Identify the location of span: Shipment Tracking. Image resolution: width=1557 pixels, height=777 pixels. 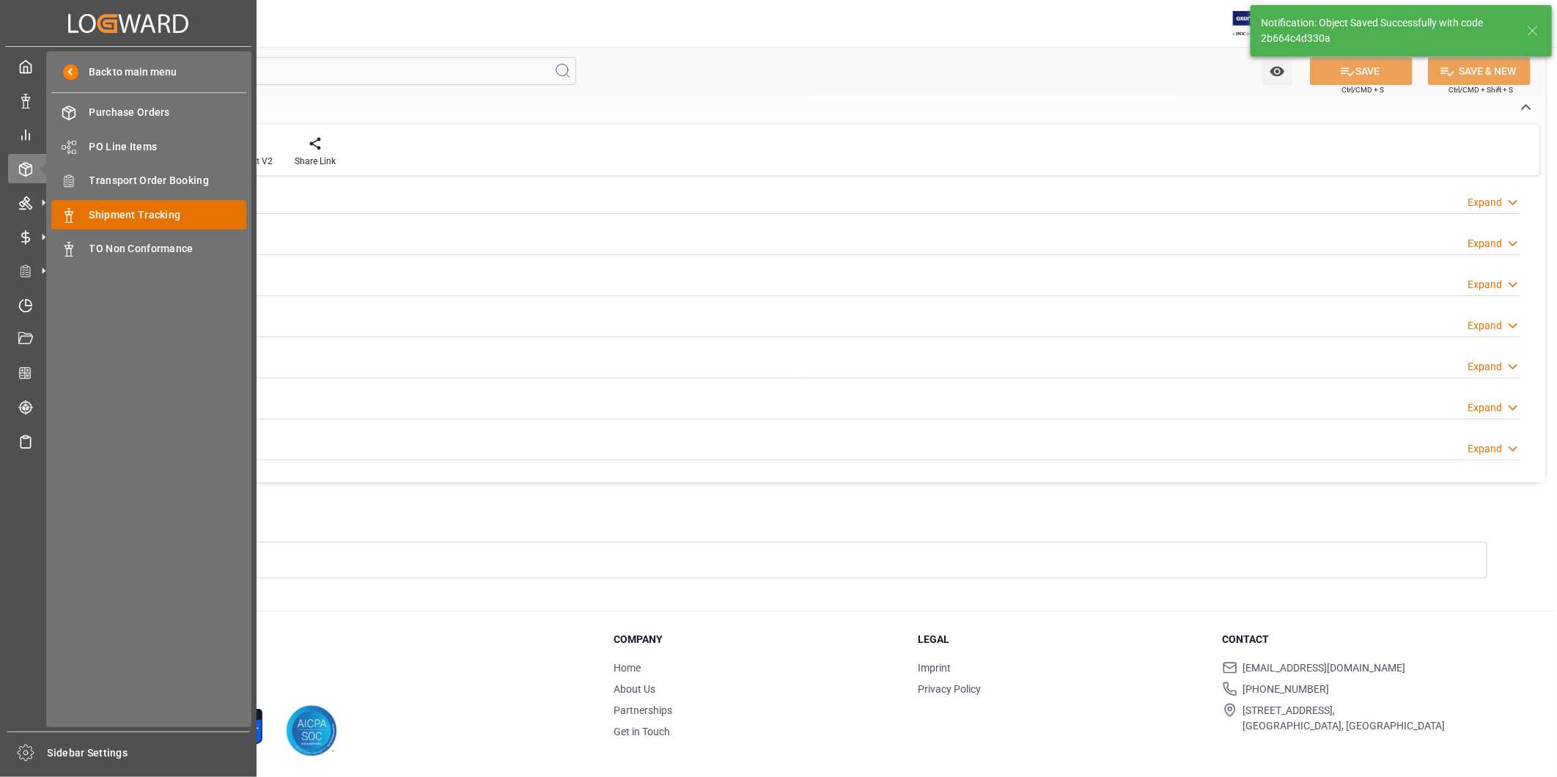
(168, 215).